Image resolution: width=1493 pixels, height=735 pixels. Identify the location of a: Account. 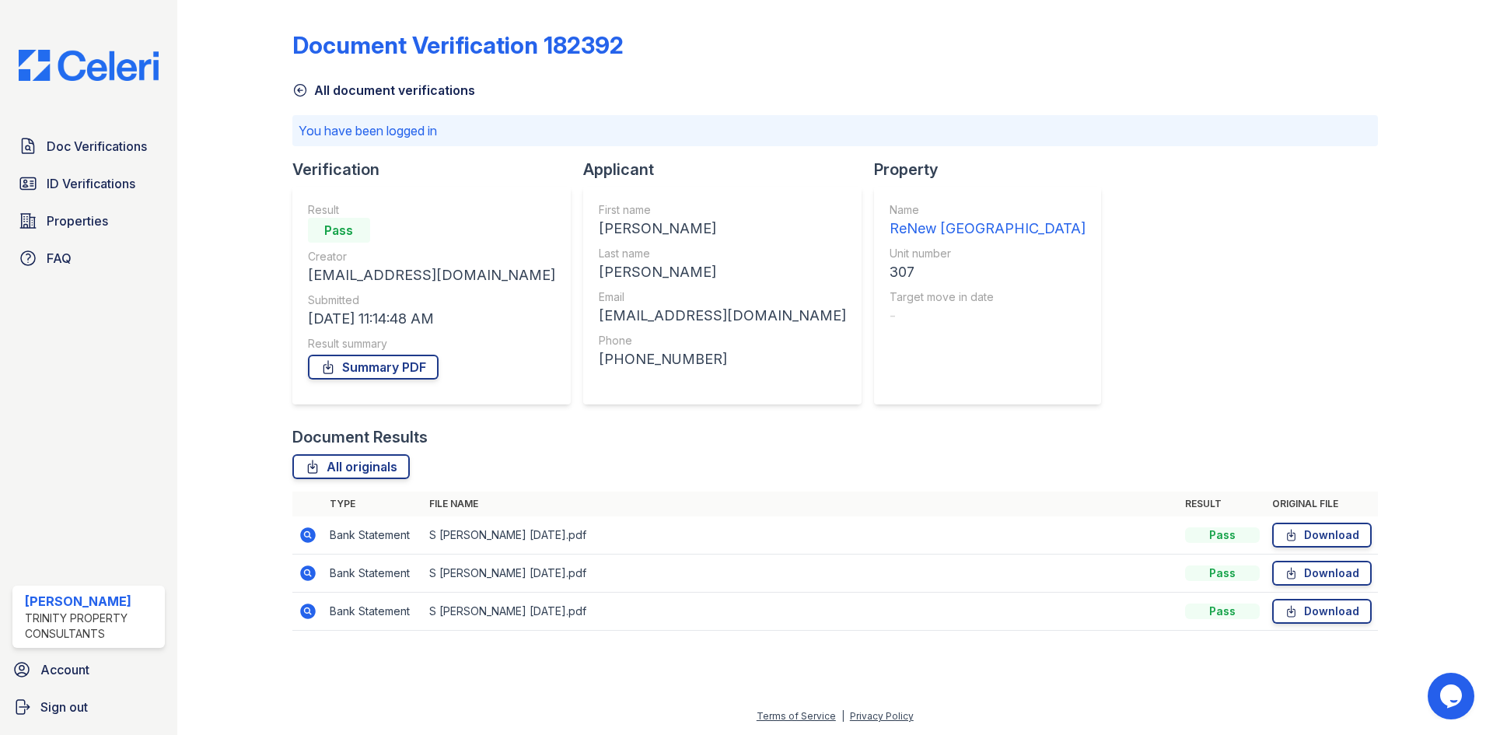
(89, 669).